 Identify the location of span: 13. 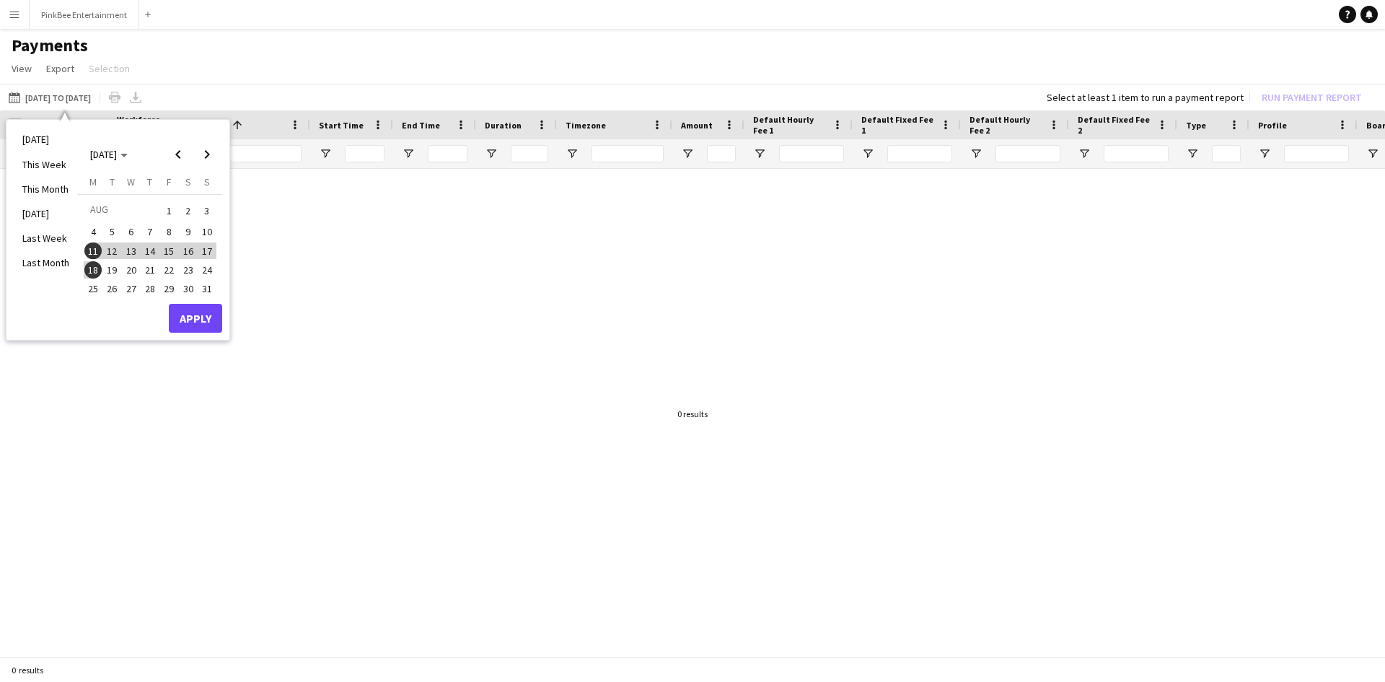
(131, 251).